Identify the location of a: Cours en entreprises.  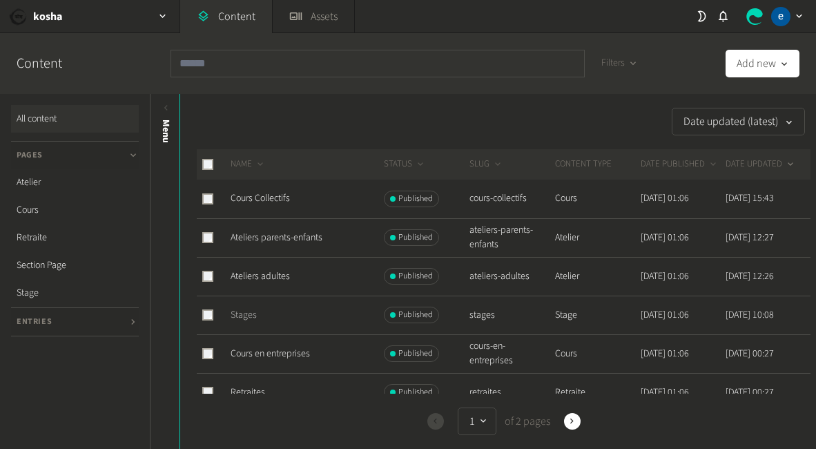
(270, 353).